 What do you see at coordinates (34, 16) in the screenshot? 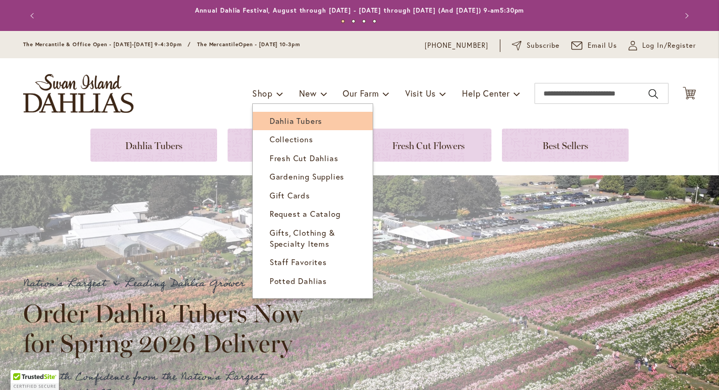
I see `button: Previous` at bounding box center [34, 16].